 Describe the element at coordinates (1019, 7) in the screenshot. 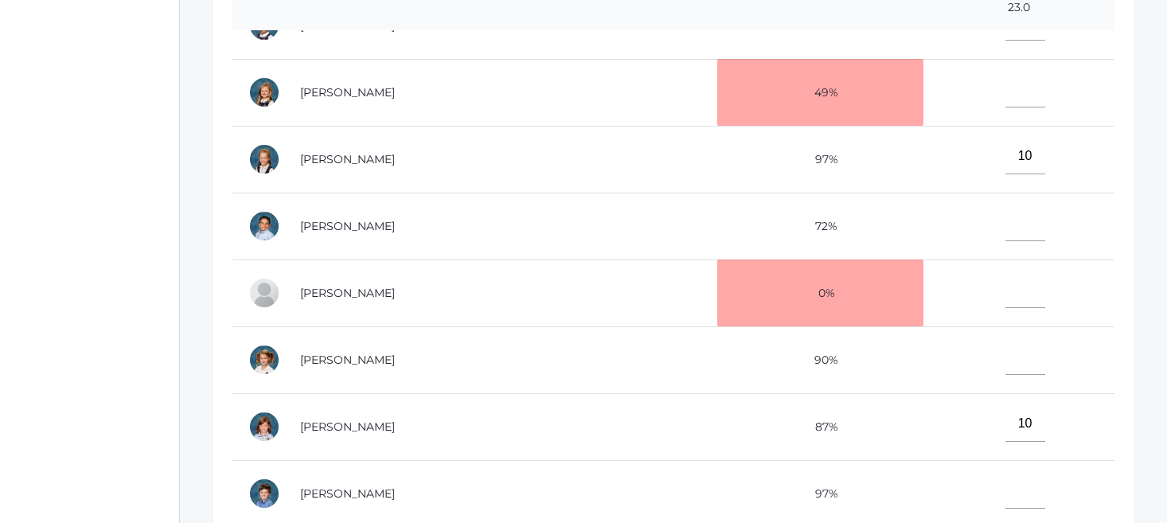

I see `span: 23.0` at that location.